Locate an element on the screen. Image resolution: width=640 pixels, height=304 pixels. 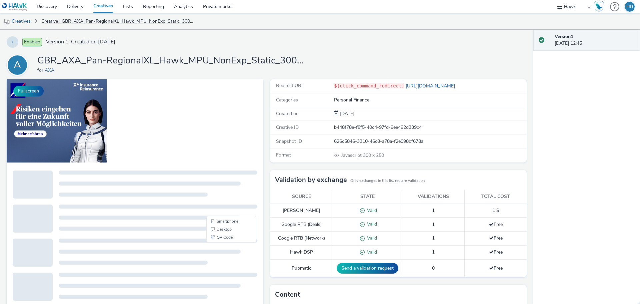
li: Desktop is located at coordinates (225, 150).